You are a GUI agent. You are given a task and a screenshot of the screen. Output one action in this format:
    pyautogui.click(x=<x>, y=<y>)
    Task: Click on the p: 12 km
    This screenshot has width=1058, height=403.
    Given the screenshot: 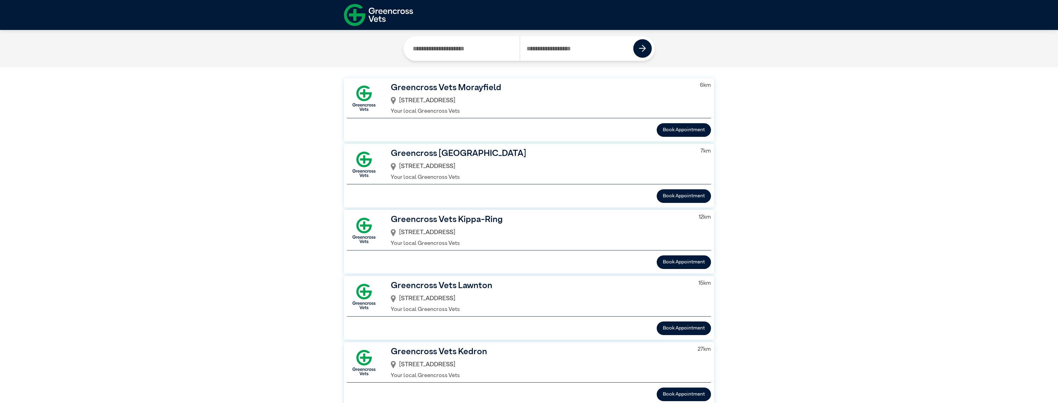 What is the action you would take?
    pyautogui.click(x=705, y=217)
    